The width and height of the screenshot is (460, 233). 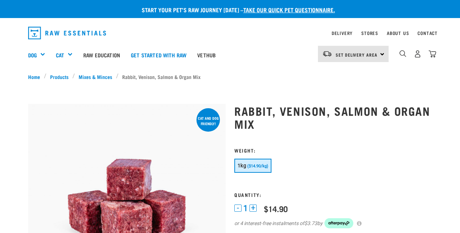 I want to click on a: Get started with Raw, so click(x=159, y=55).